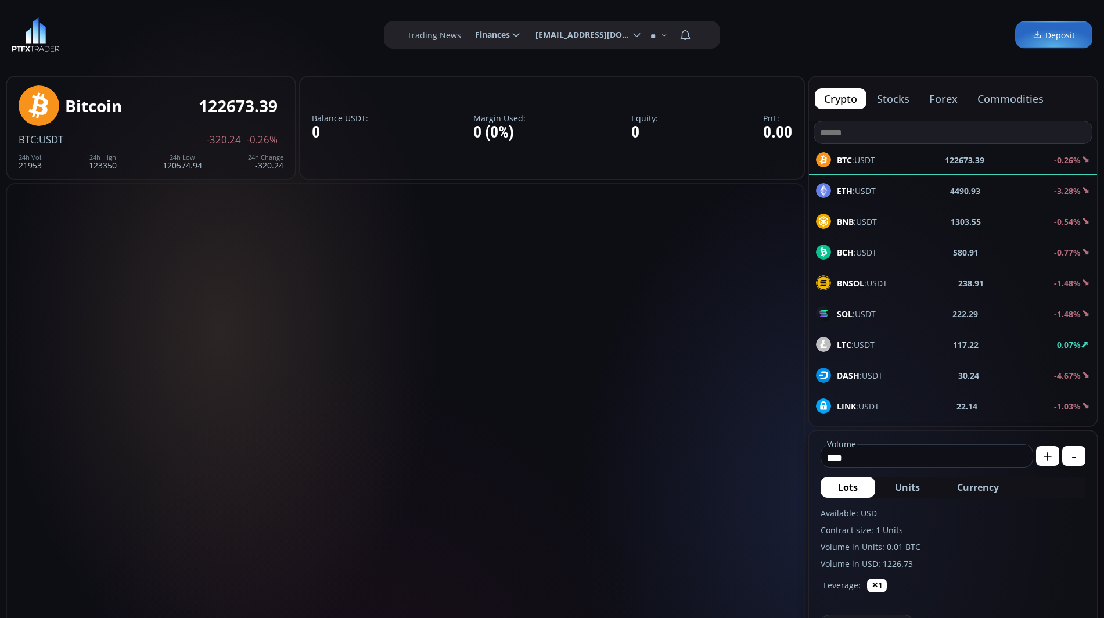  What do you see at coordinates (953, 564) in the screenshot?
I see `label: Volume in USD: 1226.73` at bounding box center [953, 564].